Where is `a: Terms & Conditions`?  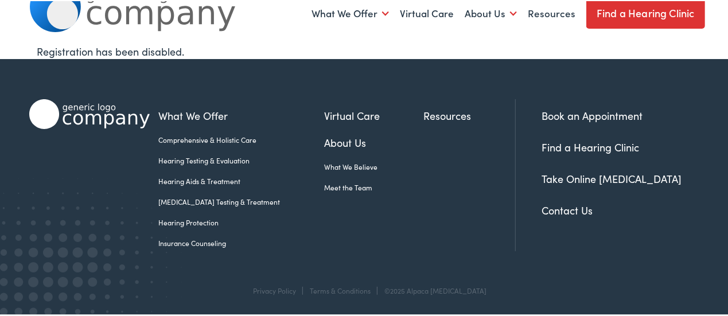 a: Terms & Conditions is located at coordinates (341, 289).